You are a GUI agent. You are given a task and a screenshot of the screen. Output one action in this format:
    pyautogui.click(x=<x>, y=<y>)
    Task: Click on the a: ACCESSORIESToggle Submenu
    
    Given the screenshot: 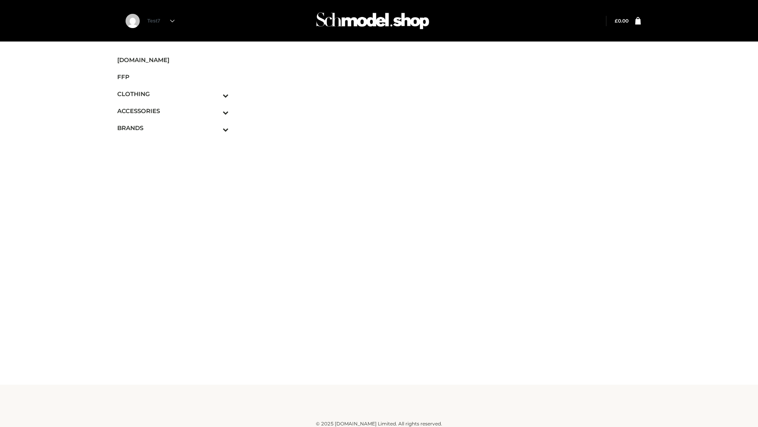 What is the action you would take?
    pyautogui.click(x=173, y=111)
    